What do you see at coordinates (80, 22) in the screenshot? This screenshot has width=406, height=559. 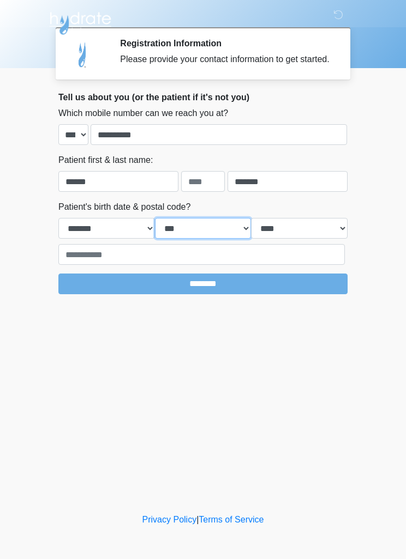 I see `img: Hydrate IV Bar - Chandler Logo` at bounding box center [80, 22].